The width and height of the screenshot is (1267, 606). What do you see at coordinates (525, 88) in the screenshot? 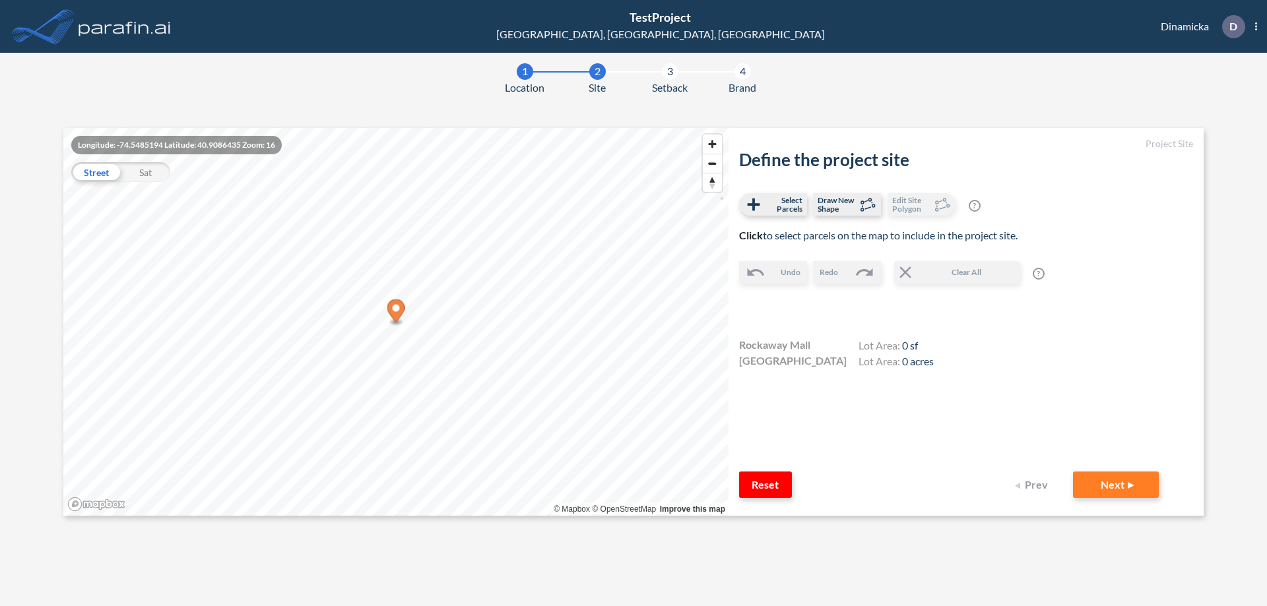
I see `span: Location` at bounding box center [525, 88].